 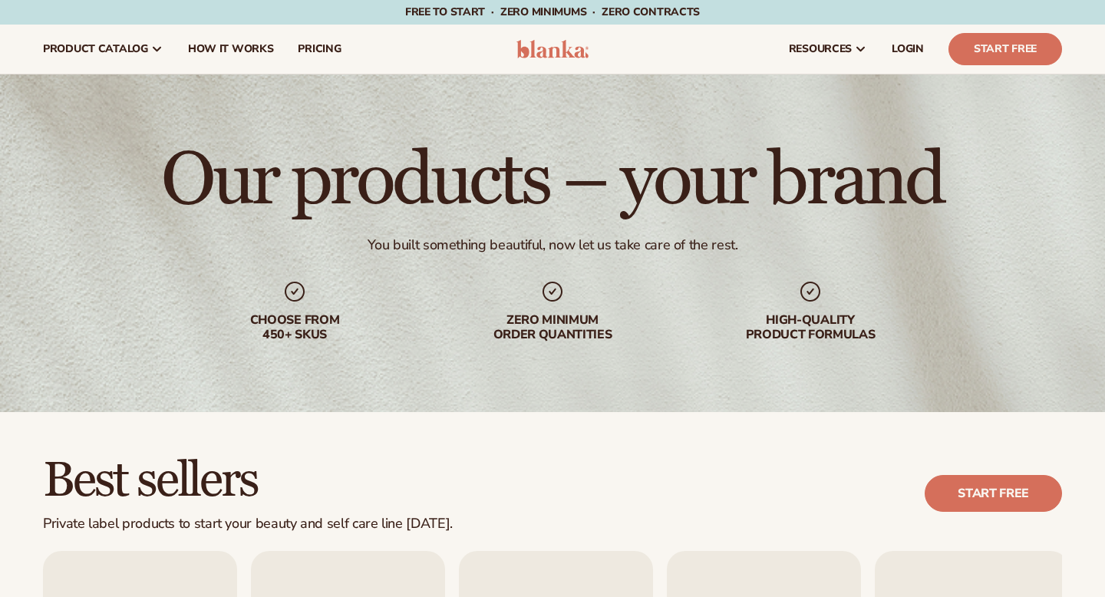 What do you see at coordinates (552, 181) in the screenshot?
I see `h1: Our products – your brand` at bounding box center [552, 181].